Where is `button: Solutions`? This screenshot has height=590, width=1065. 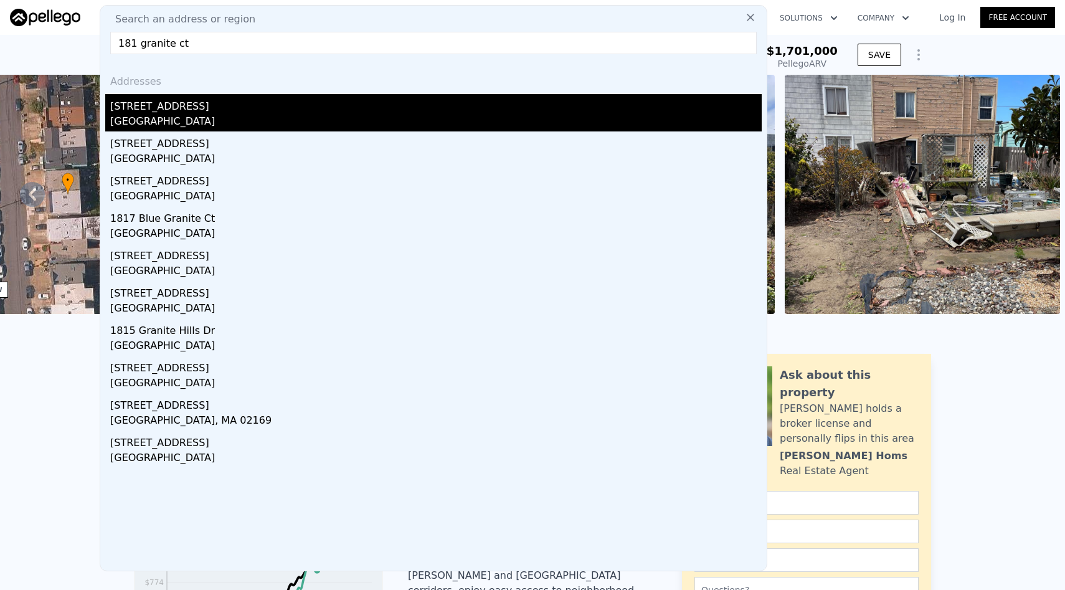
button: Solutions is located at coordinates (809, 18).